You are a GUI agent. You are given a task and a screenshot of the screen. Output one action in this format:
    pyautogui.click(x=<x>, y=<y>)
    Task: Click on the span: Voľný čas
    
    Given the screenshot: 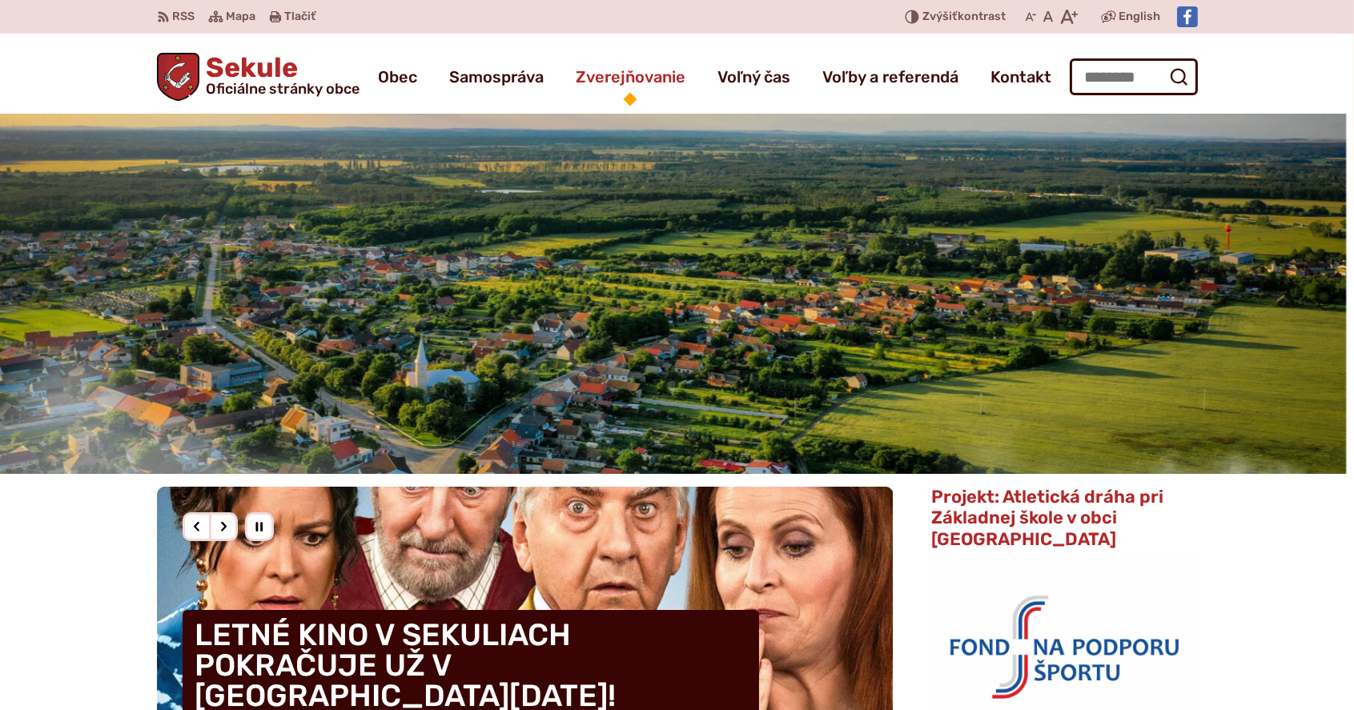 What is the action you would take?
    pyautogui.click(x=754, y=77)
    